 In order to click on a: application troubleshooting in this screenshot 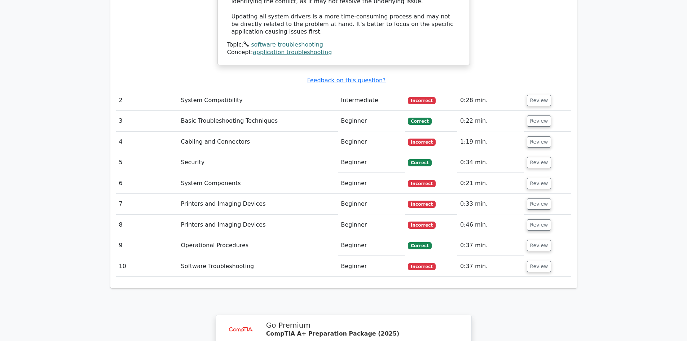, I will do `click(292, 52)`.